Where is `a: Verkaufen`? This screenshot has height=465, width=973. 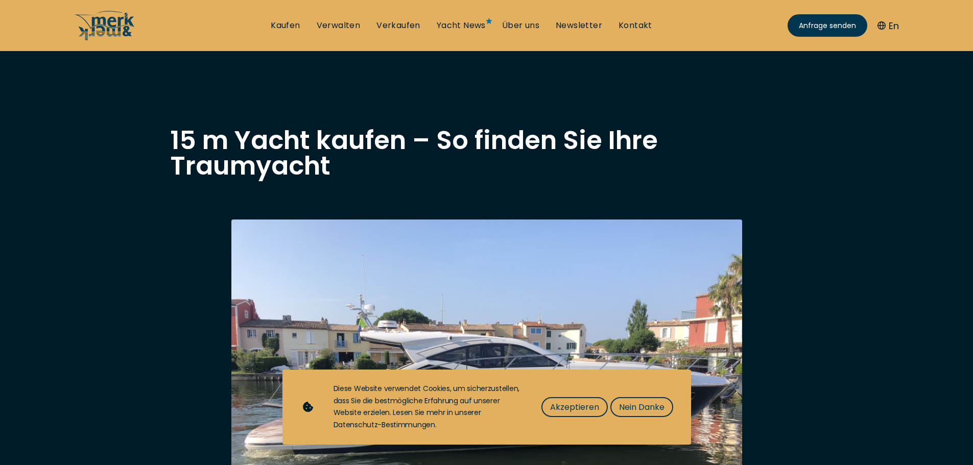 a: Verkaufen is located at coordinates (398, 26).